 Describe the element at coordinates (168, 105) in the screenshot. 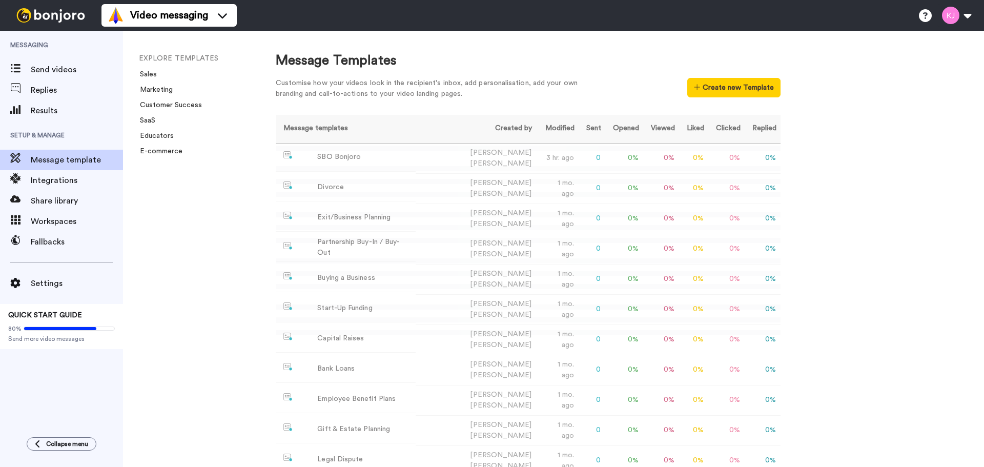

I see `a: Customer Success` at that location.